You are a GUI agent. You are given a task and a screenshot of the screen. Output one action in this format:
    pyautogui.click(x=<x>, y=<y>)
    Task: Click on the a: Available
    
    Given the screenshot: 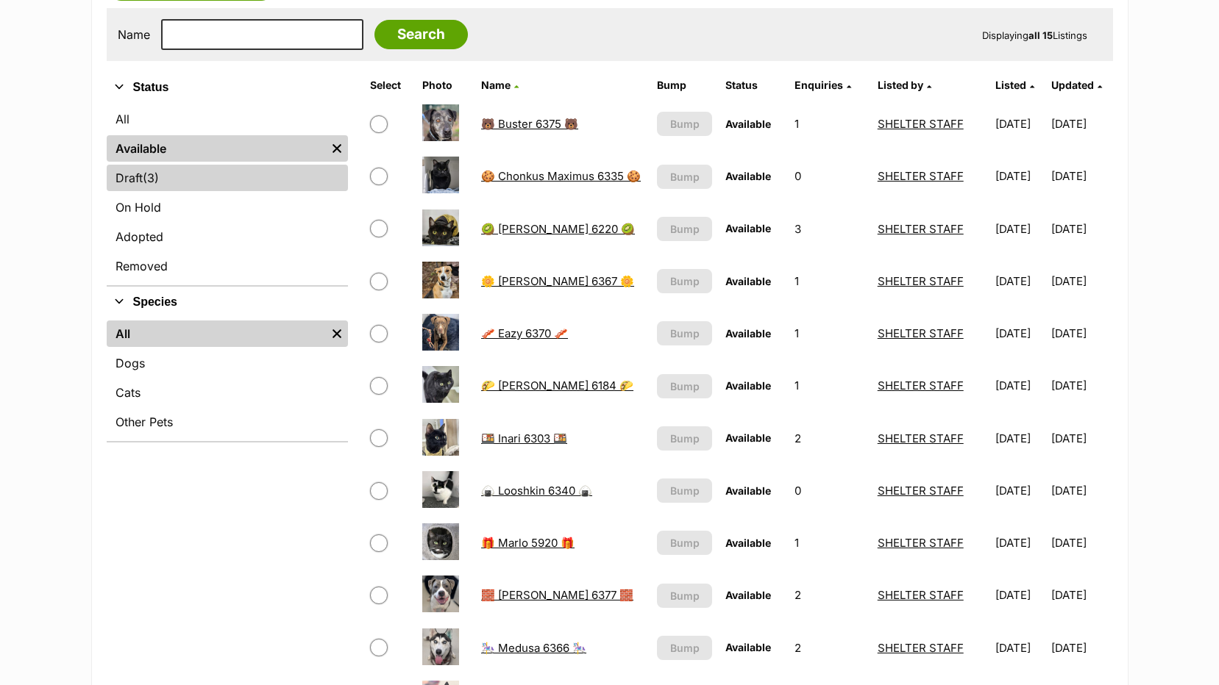 What is the action you would take?
    pyautogui.click(x=216, y=149)
    